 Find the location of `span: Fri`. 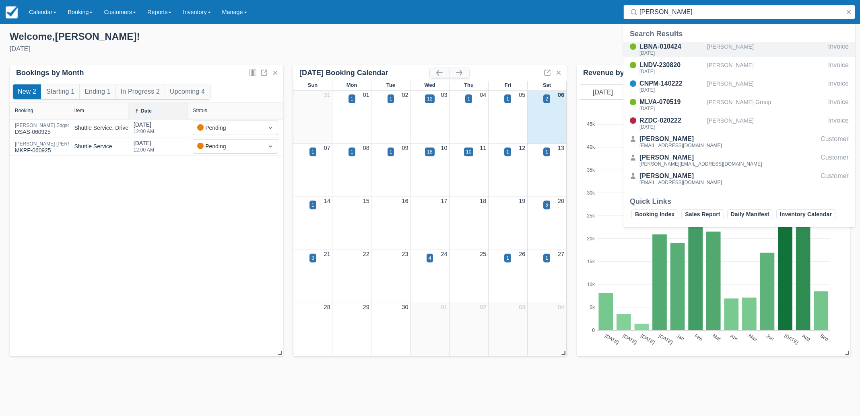

span: Fri is located at coordinates (508, 85).